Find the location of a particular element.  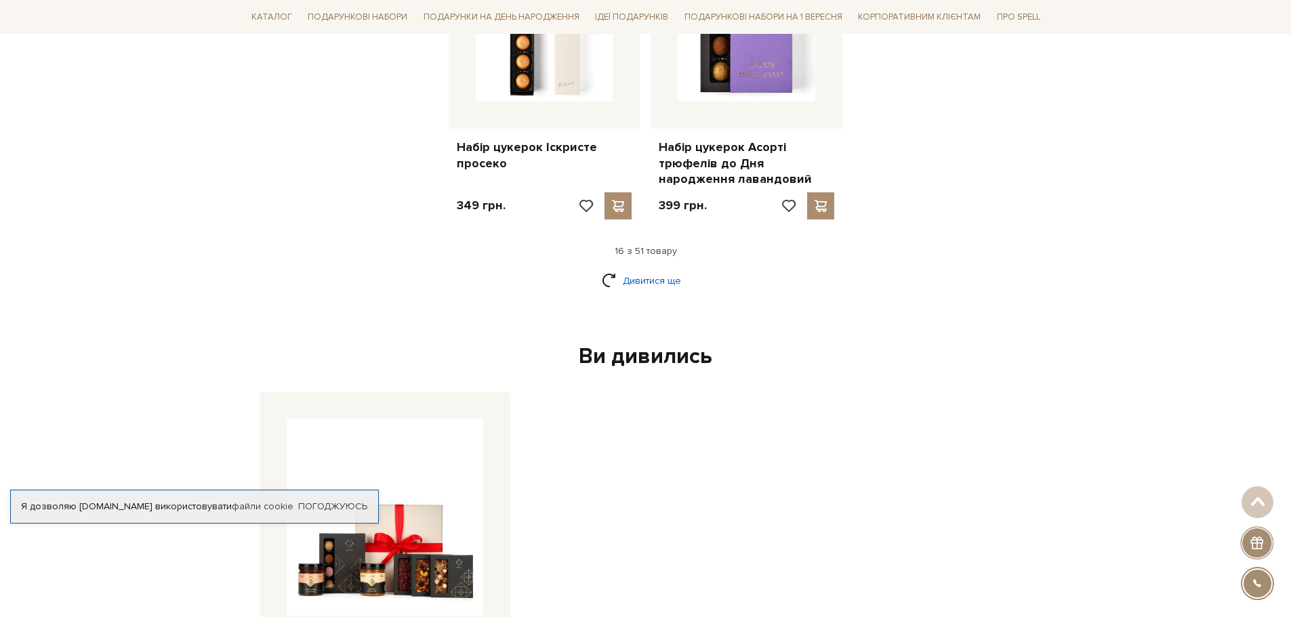

div: 16 з 51 товару is located at coordinates (646, 251).